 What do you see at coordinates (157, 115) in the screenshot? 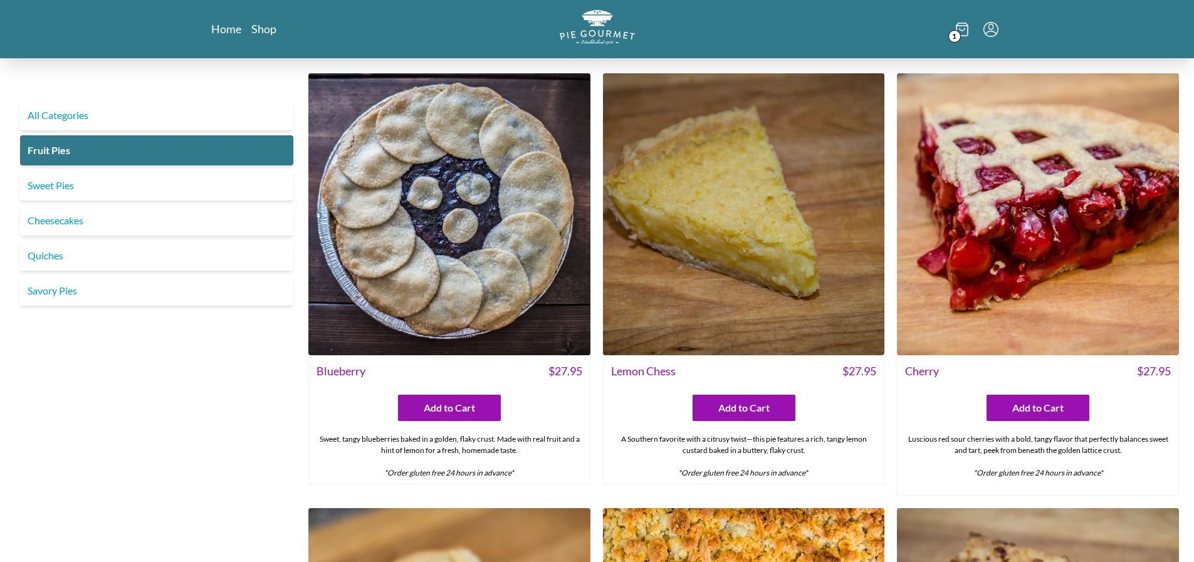
I see `a: All Categories` at bounding box center [157, 115].